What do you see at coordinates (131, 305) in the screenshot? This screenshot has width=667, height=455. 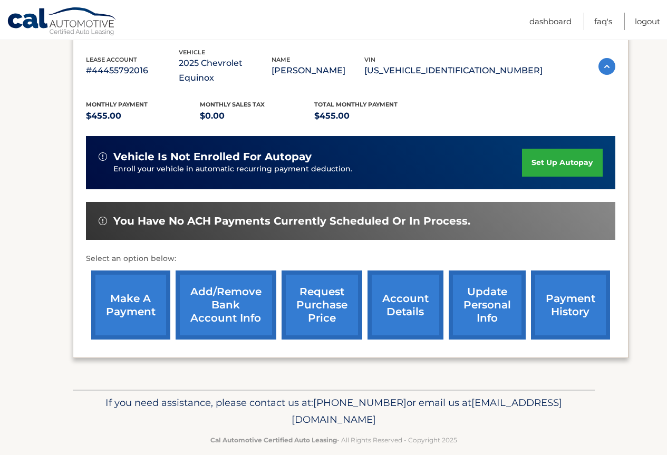 I see `a: make a payment` at bounding box center [131, 305].